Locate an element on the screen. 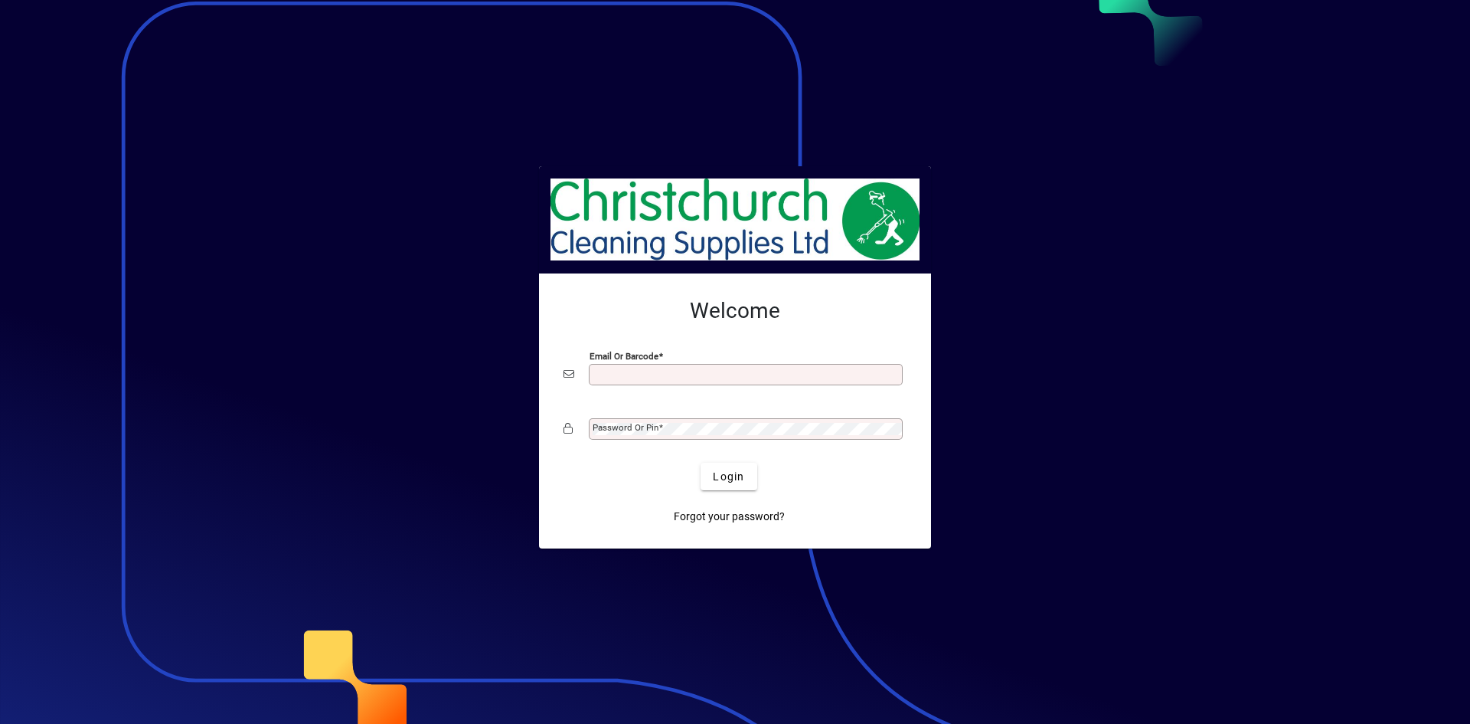  span: Forgot your password? is located at coordinates (729, 516).